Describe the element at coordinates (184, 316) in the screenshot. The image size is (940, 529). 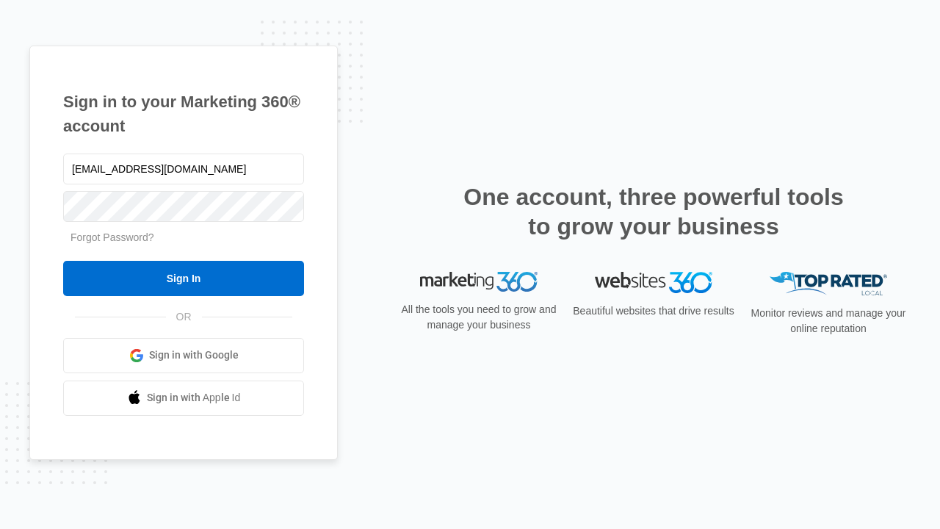
I see `span: OR` at that location.